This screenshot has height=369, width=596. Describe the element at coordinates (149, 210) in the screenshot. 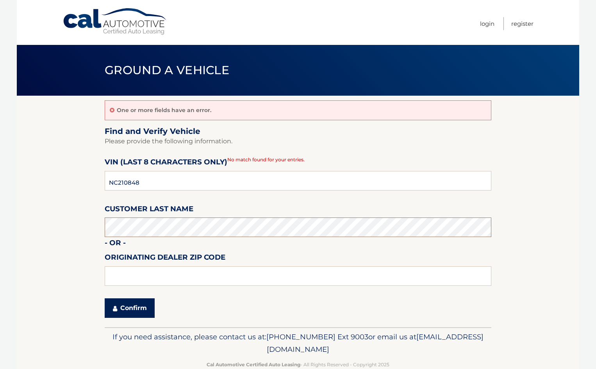

I see `label: Customer Last Name` at that location.